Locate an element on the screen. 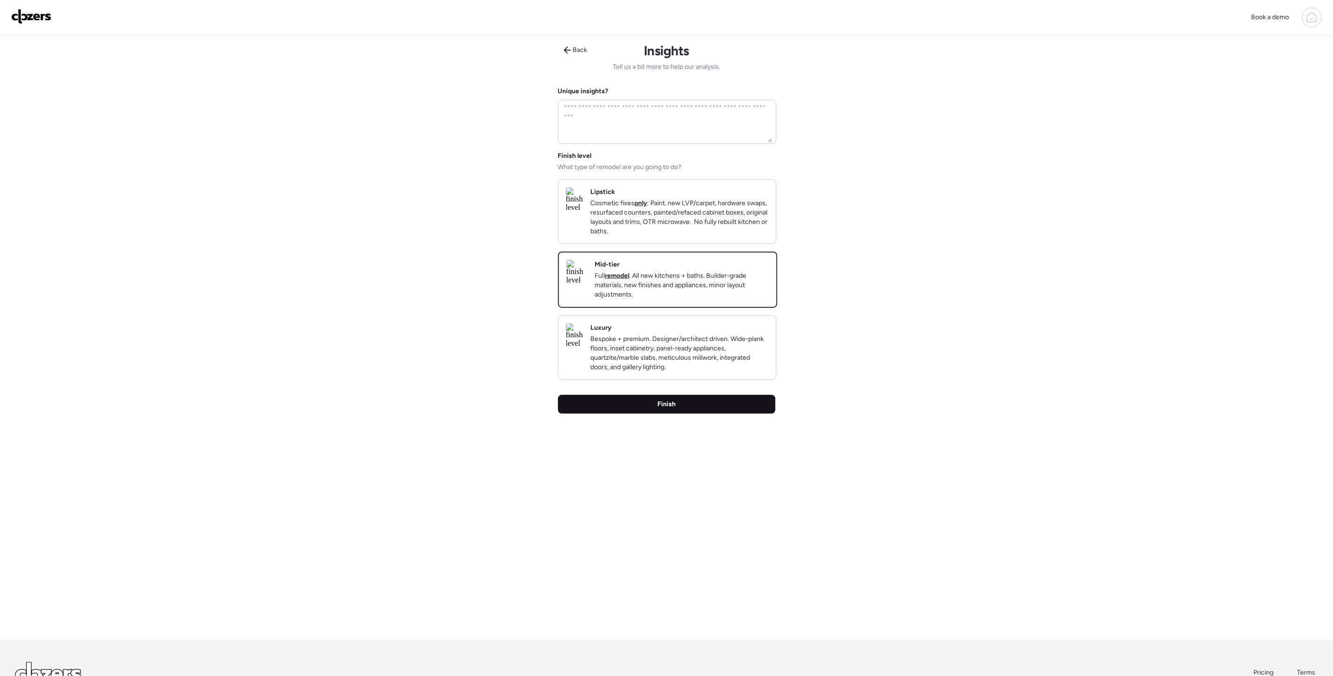  h2: Lipstick is located at coordinates (602, 192).